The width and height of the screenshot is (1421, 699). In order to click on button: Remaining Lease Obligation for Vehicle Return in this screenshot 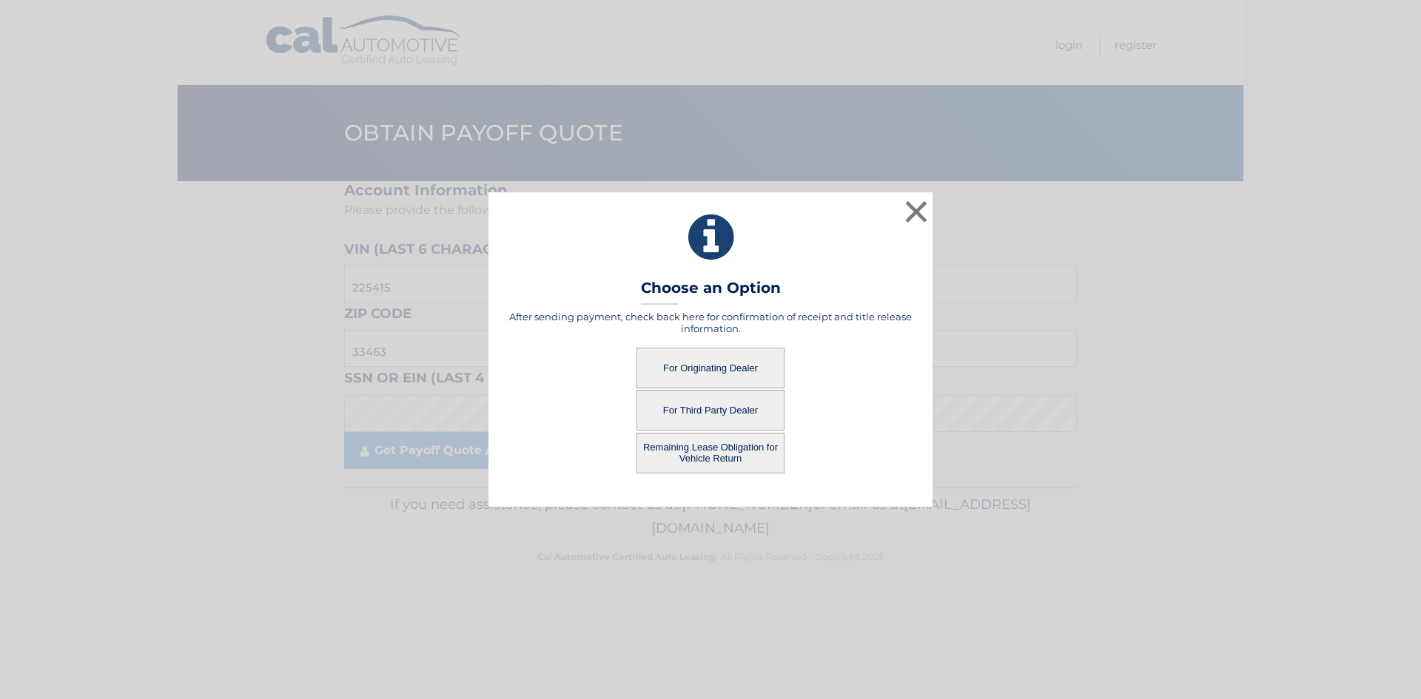, I will do `click(710, 453)`.